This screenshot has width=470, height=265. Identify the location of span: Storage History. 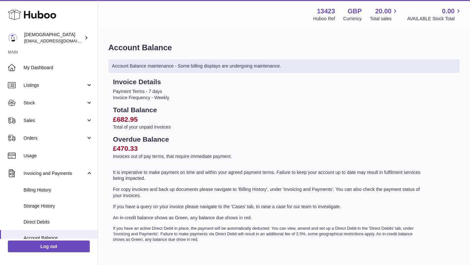
(58, 206).